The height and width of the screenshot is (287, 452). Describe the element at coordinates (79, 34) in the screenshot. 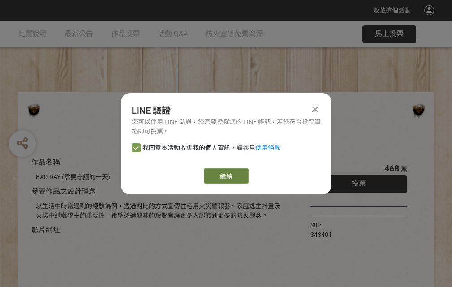

I see `a: 最新公告` at that location.